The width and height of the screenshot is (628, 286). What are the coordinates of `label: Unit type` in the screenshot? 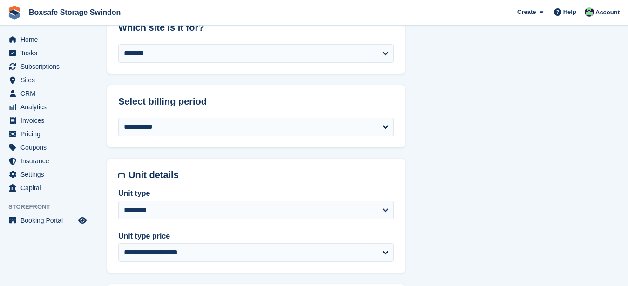 It's located at (256, 194).